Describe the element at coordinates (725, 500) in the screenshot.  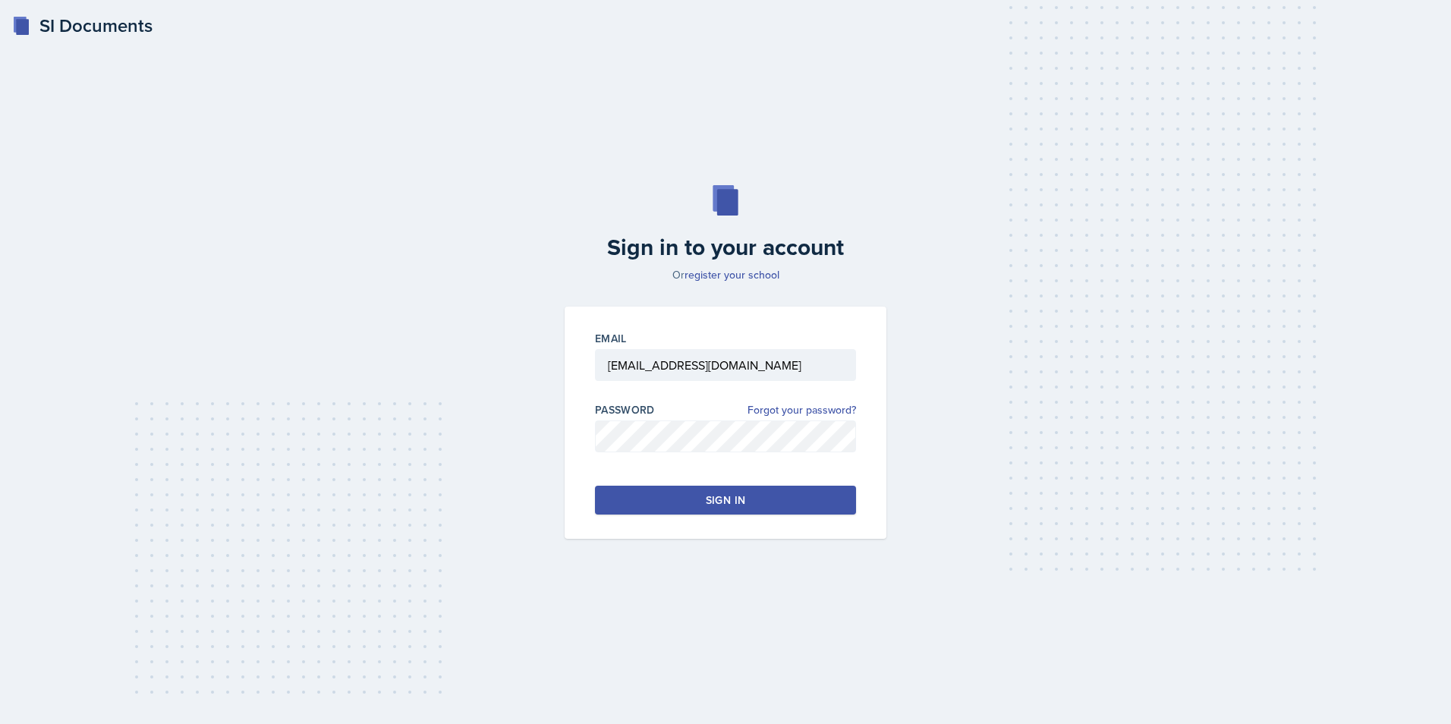
I see `button: Sign in` at that location.